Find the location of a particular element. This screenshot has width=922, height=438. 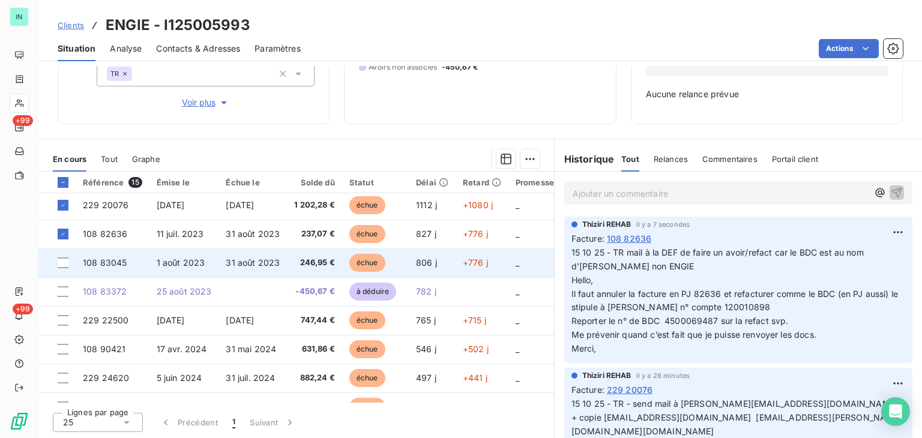

span: 17 avr. 2024 is located at coordinates (182, 349).